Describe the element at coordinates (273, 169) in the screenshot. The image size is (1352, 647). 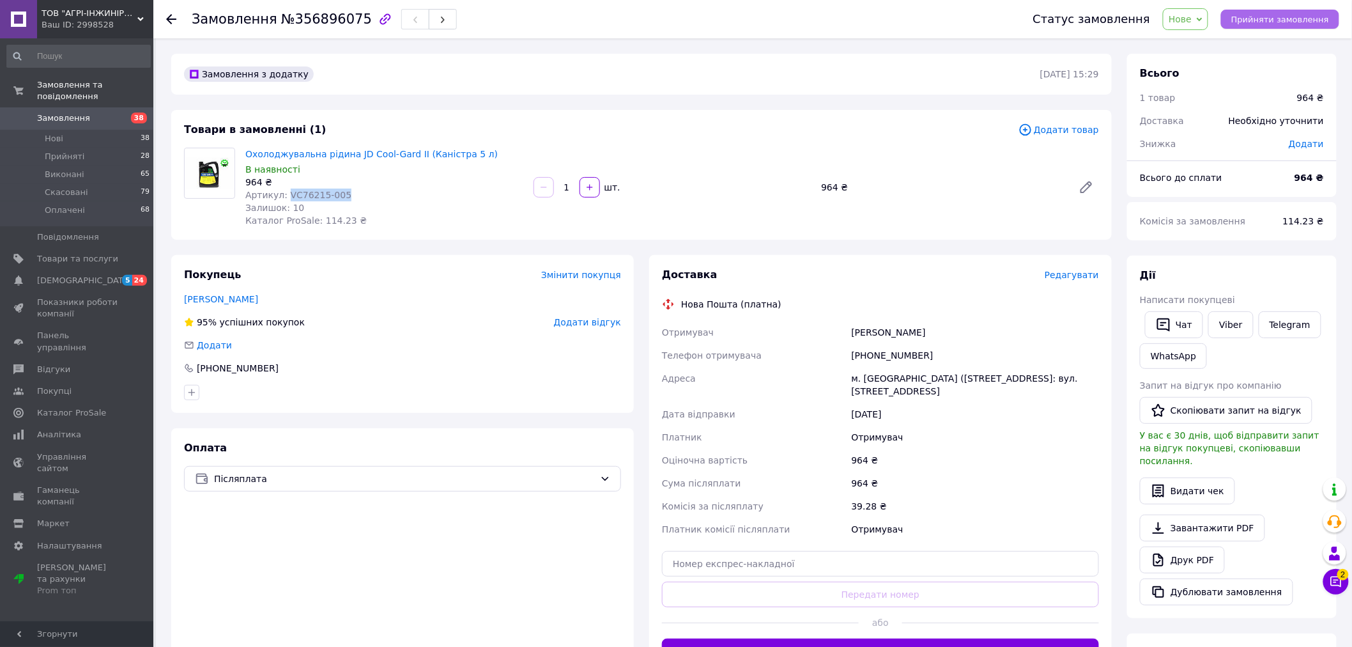
I see `span: В наявності` at that location.